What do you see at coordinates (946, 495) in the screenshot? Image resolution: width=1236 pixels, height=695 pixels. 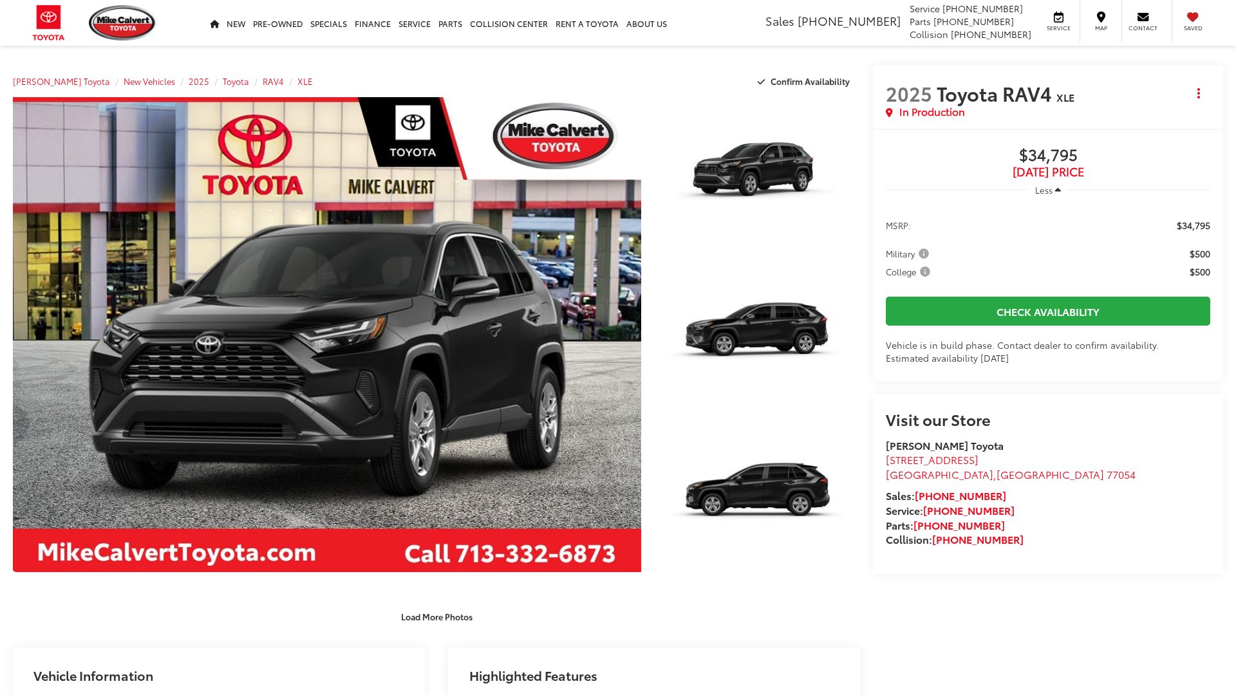 I see `strong: Sales:` at bounding box center [946, 495].